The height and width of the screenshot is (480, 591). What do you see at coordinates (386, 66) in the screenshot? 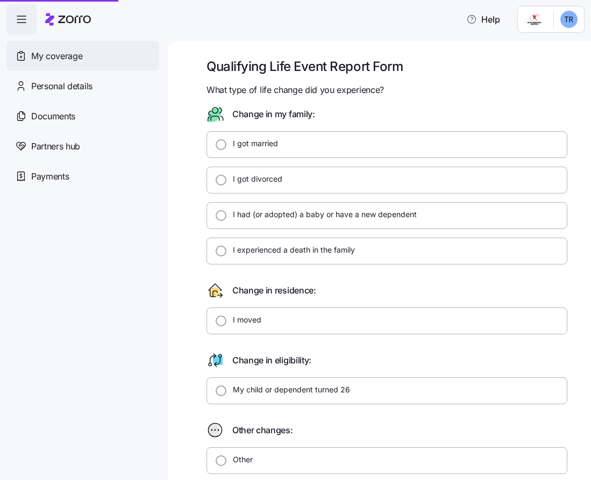
I see `h1: Qualifying Life Event Report Form` at bounding box center [386, 66].